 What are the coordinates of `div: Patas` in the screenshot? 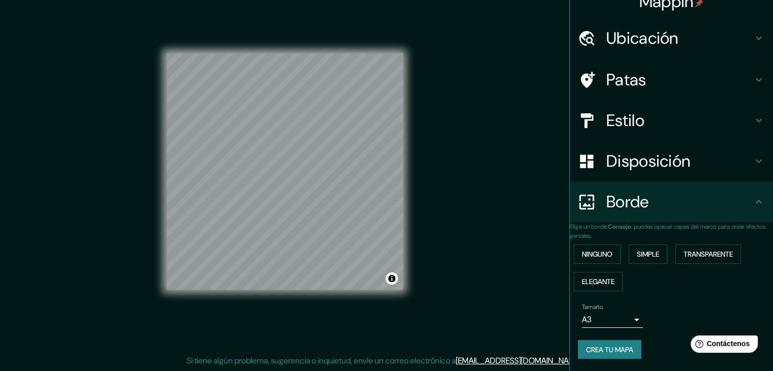 It's located at (672, 80).